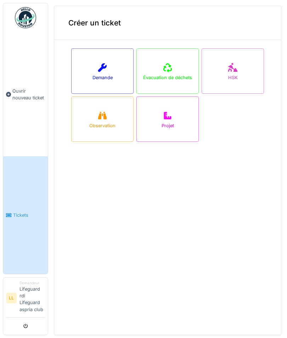 This screenshot has width=287, height=338. What do you see at coordinates (167, 126) in the screenshot?
I see `div: Projet` at bounding box center [167, 126].